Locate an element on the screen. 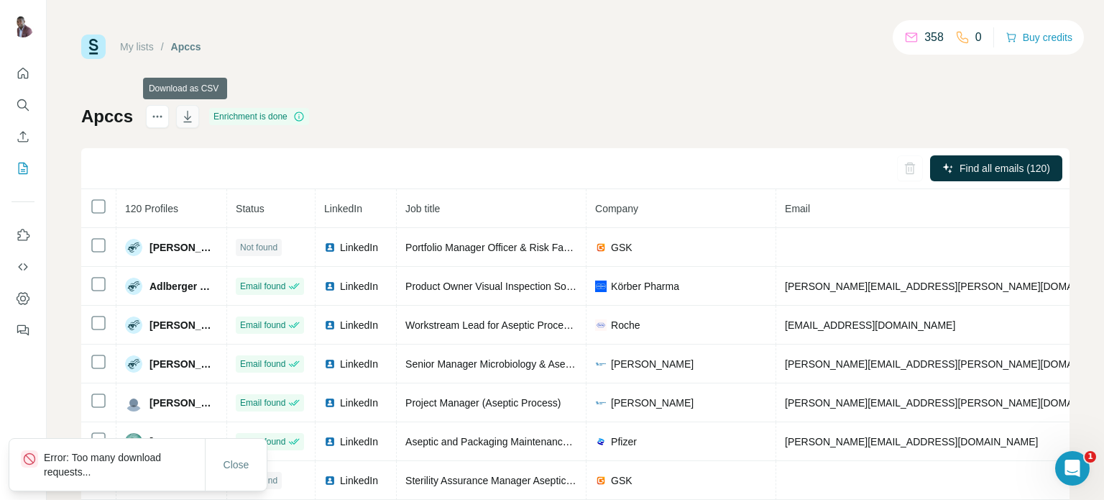 The width and height of the screenshot is (1104, 500). span: Not found is located at coordinates (259, 247).